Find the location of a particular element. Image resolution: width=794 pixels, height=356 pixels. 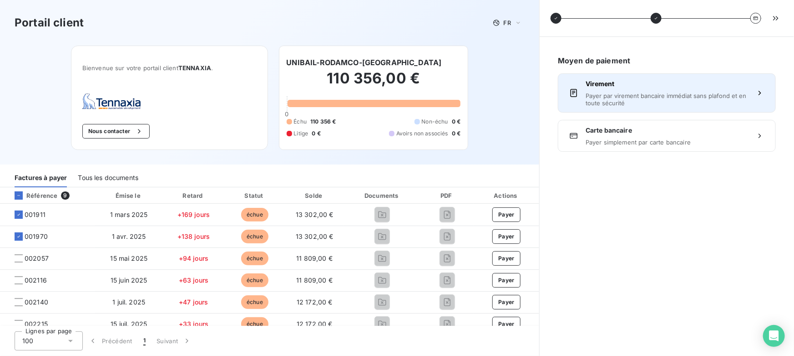

span: +169 jours is located at coordinates (194, 214).